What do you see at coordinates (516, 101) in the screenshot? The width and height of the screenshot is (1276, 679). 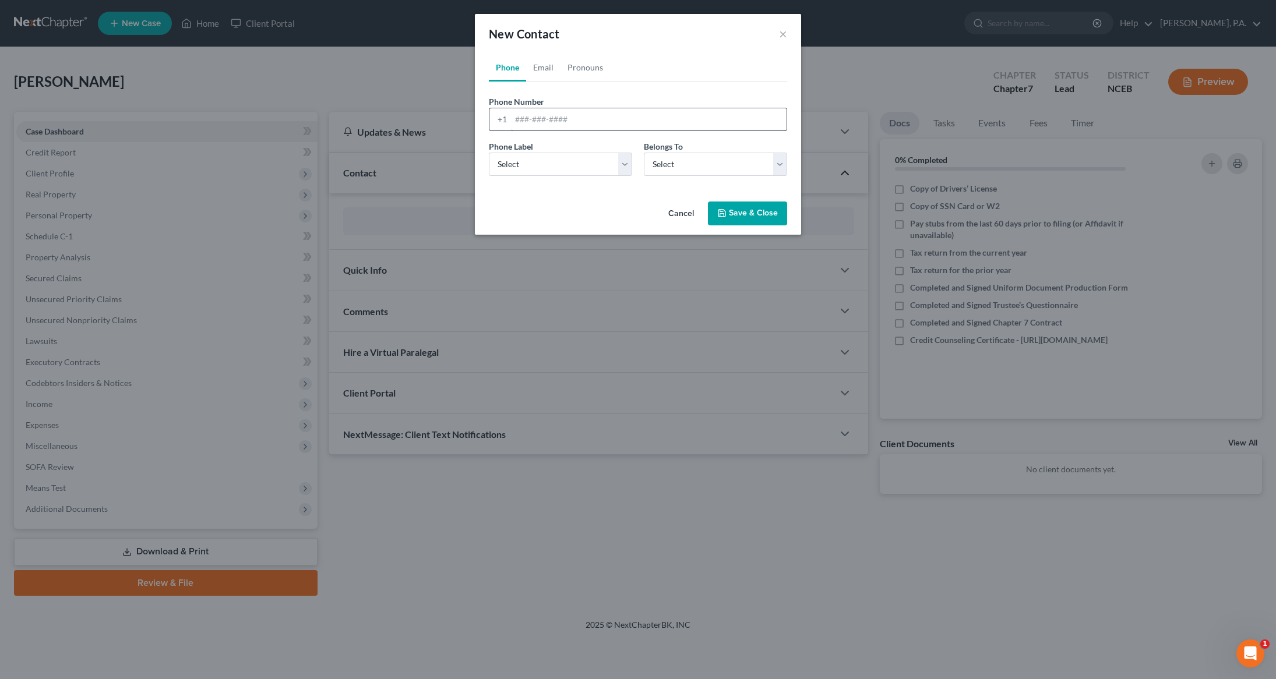 I see `span: Phone Number` at bounding box center [516, 101].